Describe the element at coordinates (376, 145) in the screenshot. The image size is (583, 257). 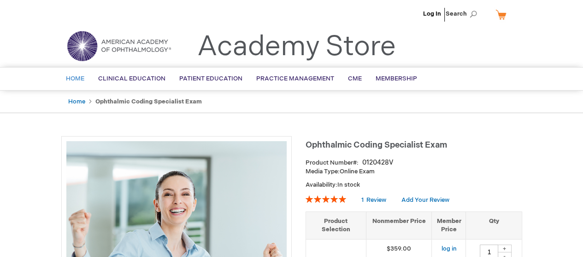
I see `span: Ophthalmic Coding Specialist Exam` at that location.